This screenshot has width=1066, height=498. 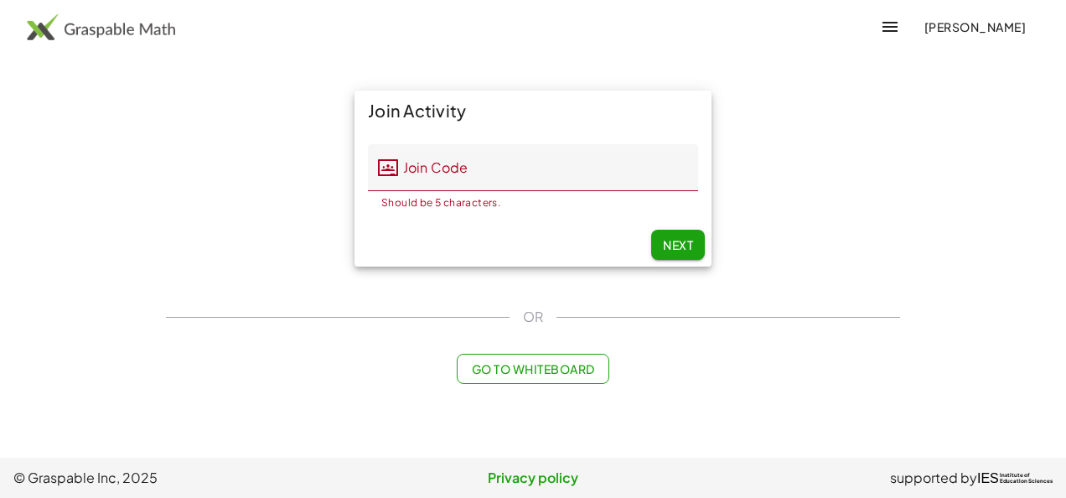 What do you see at coordinates (988, 478) in the screenshot?
I see `span: IES` at bounding box center [988, 478].